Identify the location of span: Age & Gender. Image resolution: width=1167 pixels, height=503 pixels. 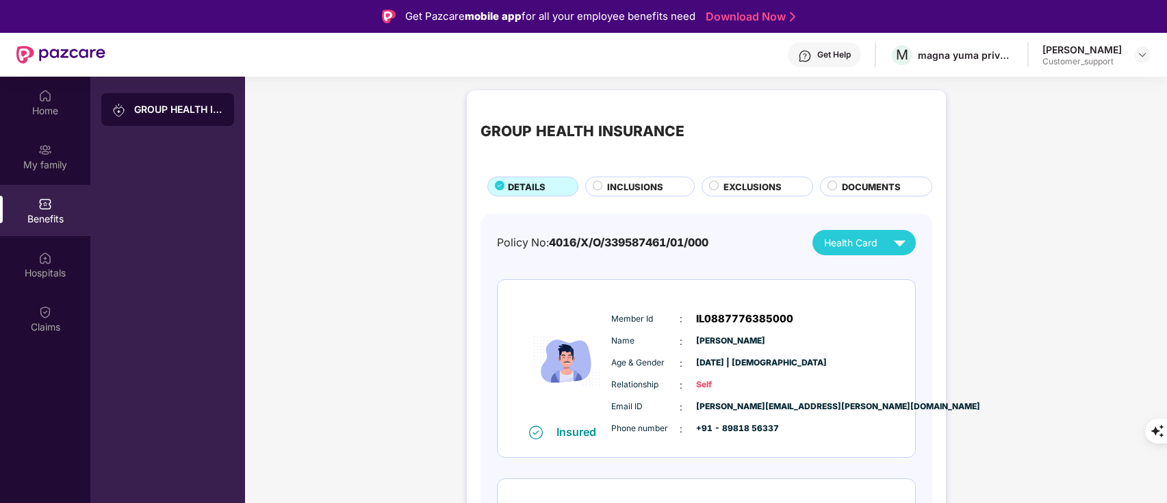
(646, 363).